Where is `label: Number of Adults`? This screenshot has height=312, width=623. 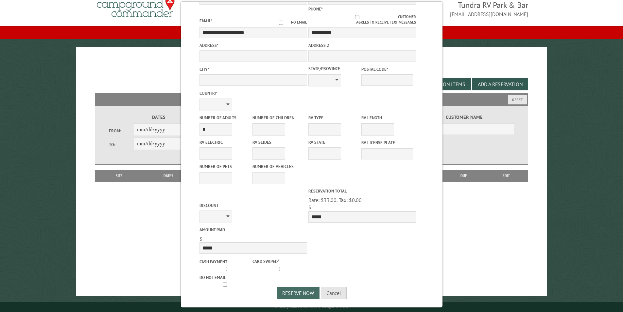
label: Number of Adults is located at coordinates (225, 117).